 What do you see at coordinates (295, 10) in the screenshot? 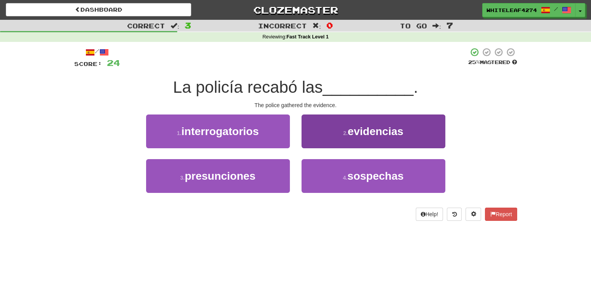
I see `a: Clozemaster` at bounding box center [295, 10].